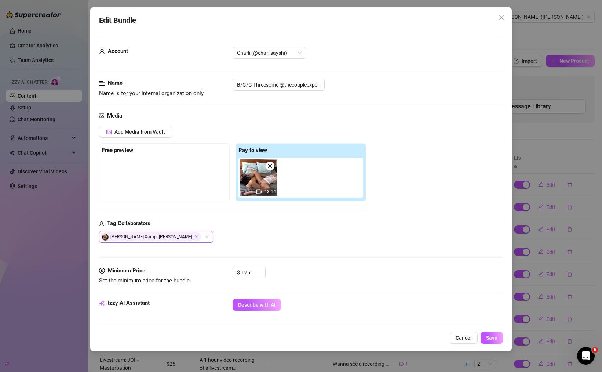 Image resolution: width=602 pixels, height=372 pixels. What do you see at coordinates (258, 178) in the screenshot?
I see `div: 13:14` at bounding box center [258, 178].